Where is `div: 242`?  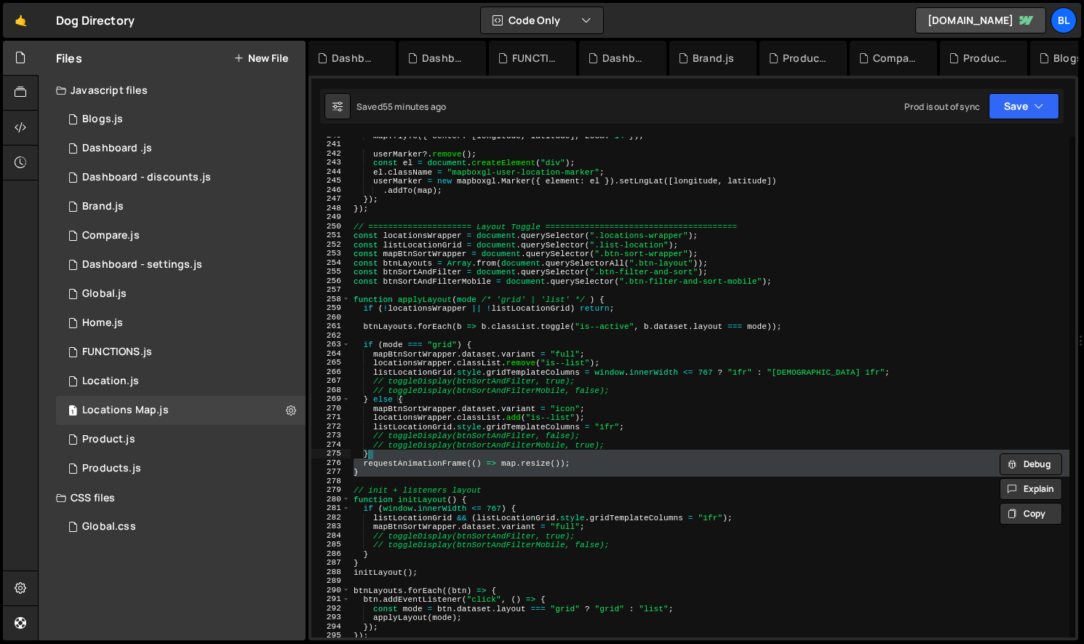 div: 242 is located at coordinates (331, 153).